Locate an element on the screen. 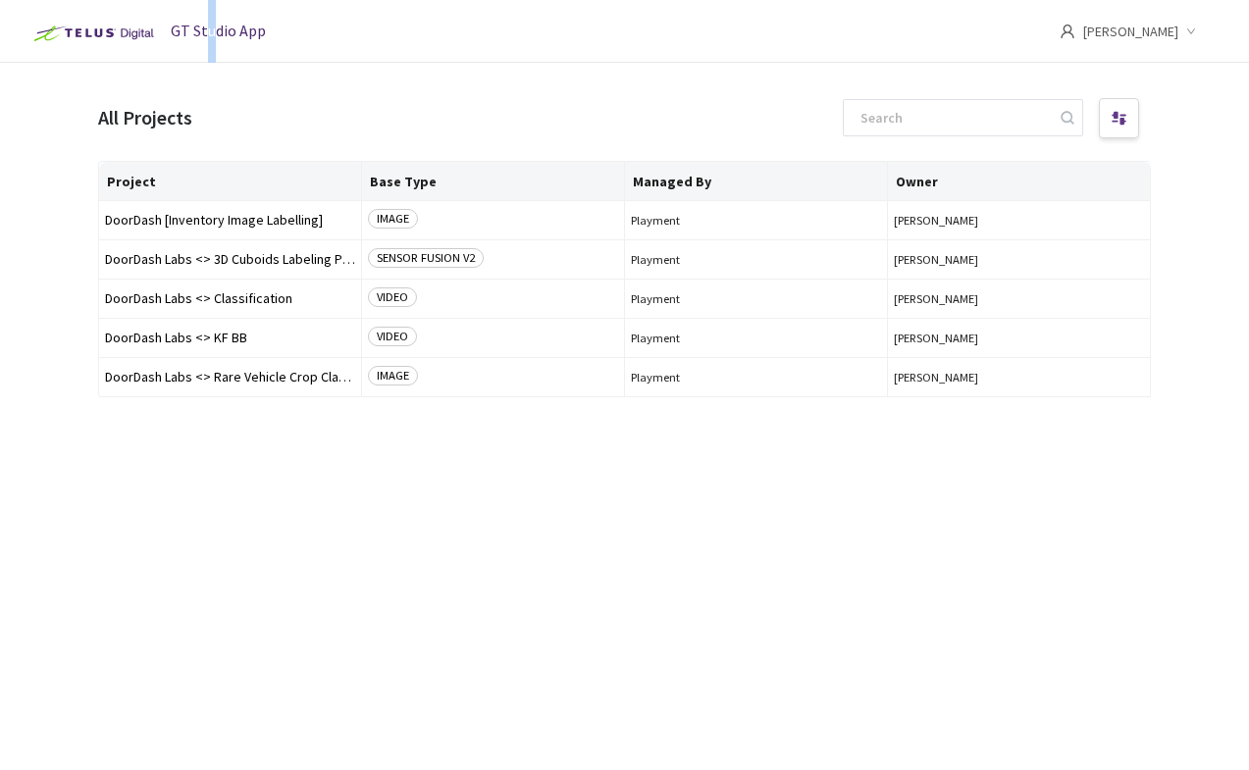 The height and width of the screenshot is (770, 1249). button: DoorDash Labs <> 3D Cuboids Labeling Project is located at coordinates (230, 259).